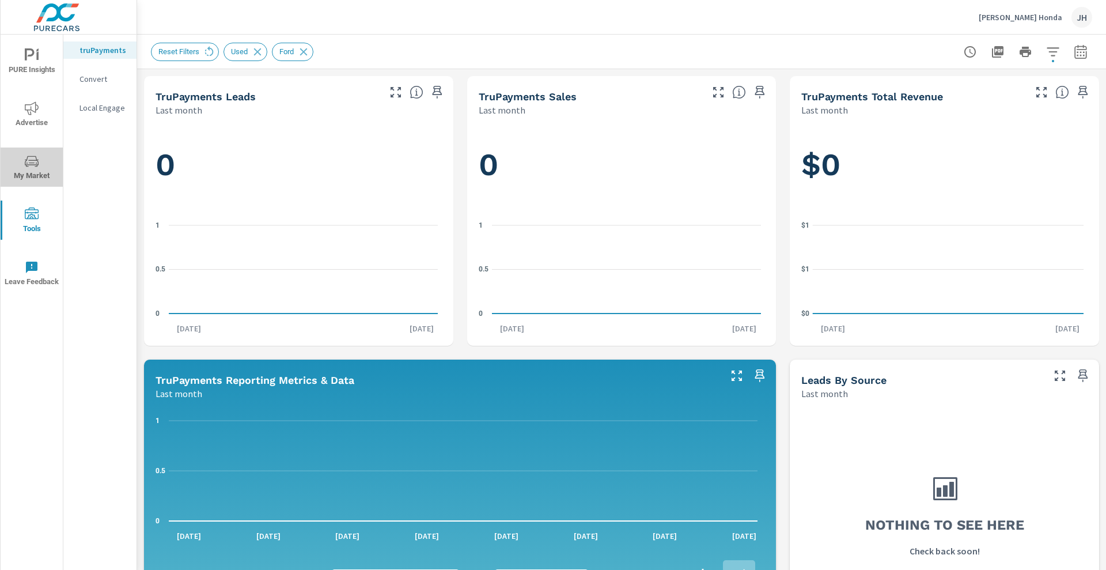  I want to click on div: JH, so click(1082, 17).